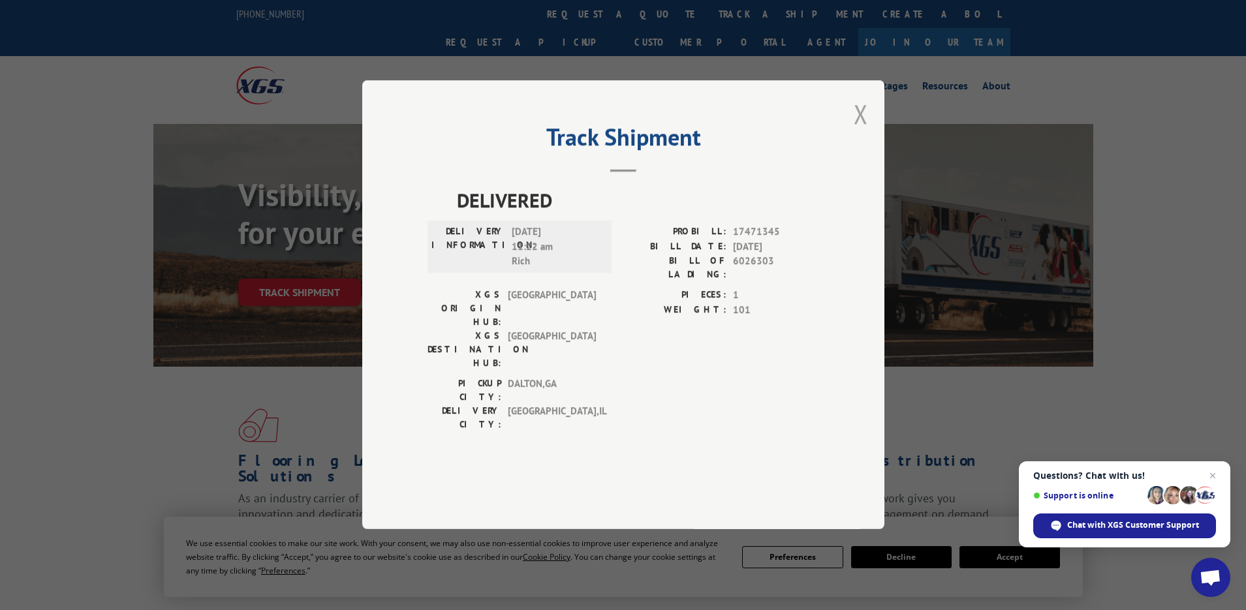 This screenshot has height=610, width=1246. I want to click on label: PIECES:, so click(675, 296).